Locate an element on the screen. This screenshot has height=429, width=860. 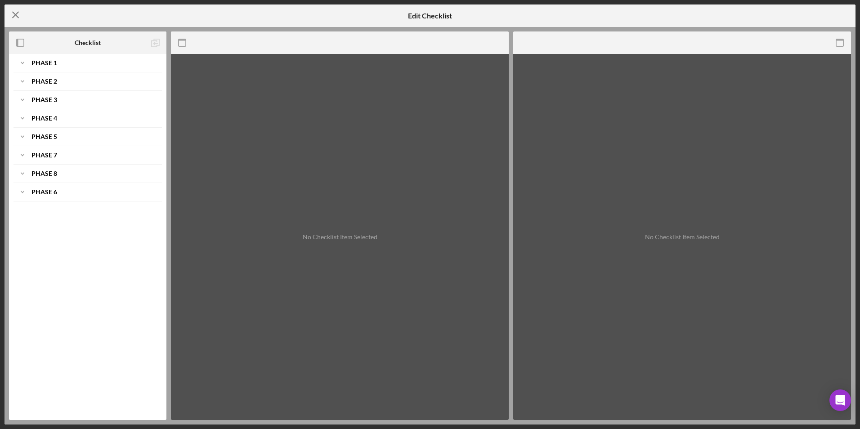
b: Phase 8 is located at coordinates (44, 174).